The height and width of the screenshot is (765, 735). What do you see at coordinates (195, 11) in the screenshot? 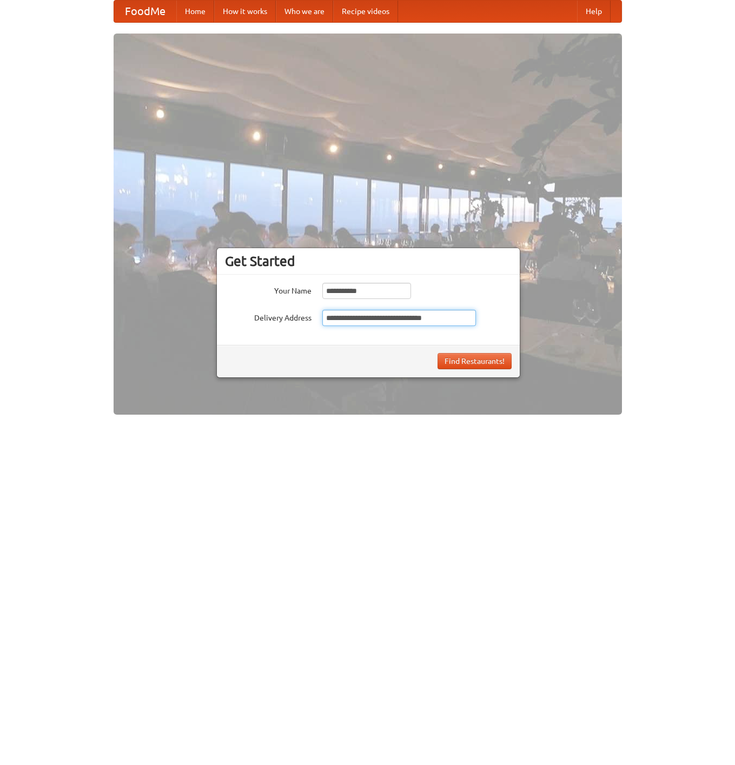
I see `a: Home` at bounding box center [195, 11].